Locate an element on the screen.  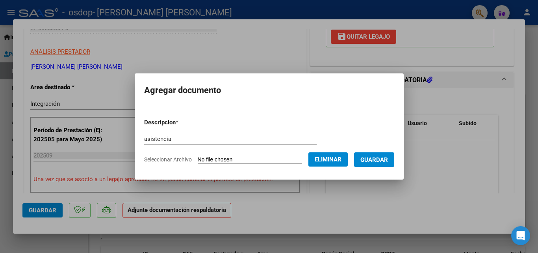
button: Guardar is located at coordinates (374, 159).